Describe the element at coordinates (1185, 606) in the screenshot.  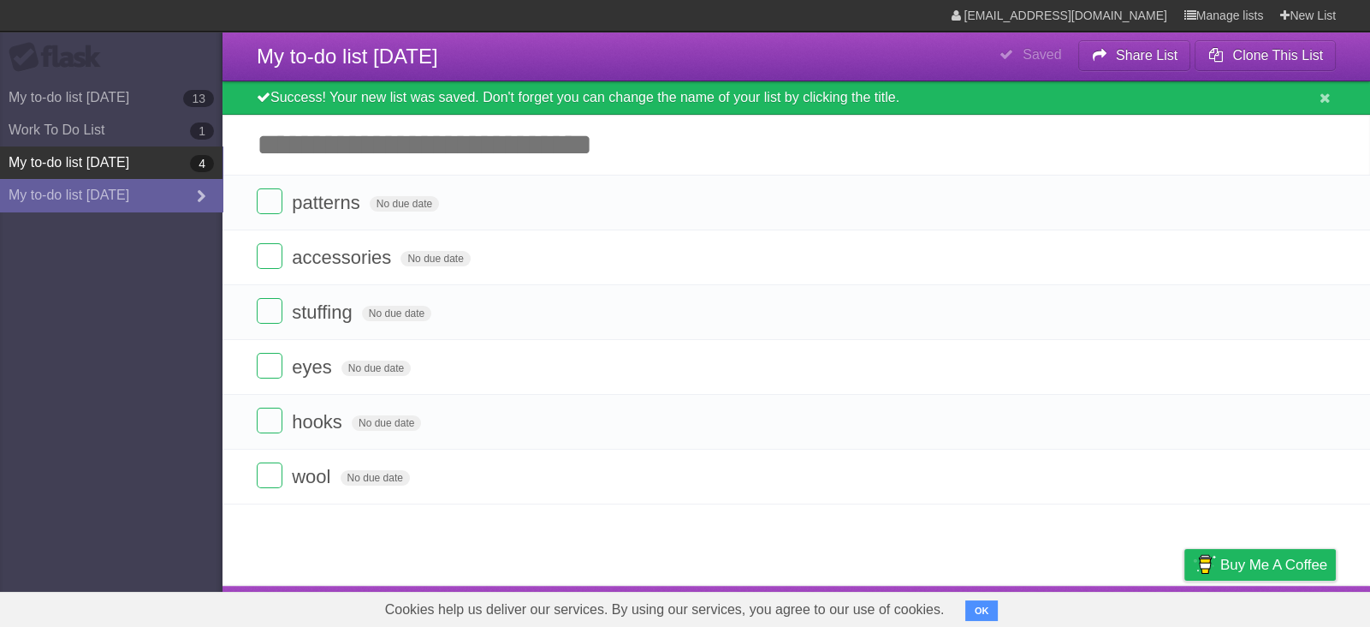
I see `a: Privacy` at that location.